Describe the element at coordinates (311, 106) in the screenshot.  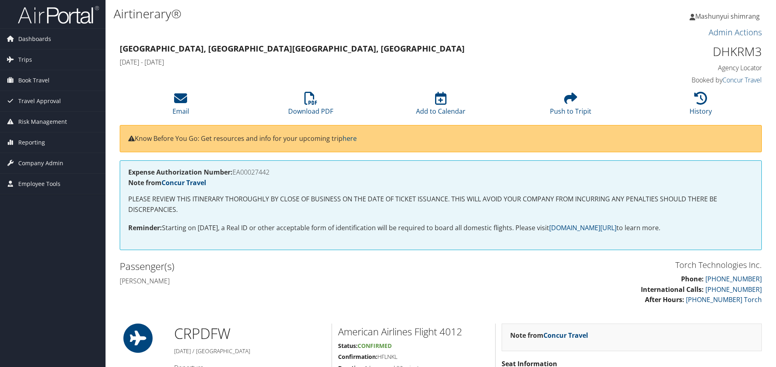
I see `a: Download PDF` at that location.